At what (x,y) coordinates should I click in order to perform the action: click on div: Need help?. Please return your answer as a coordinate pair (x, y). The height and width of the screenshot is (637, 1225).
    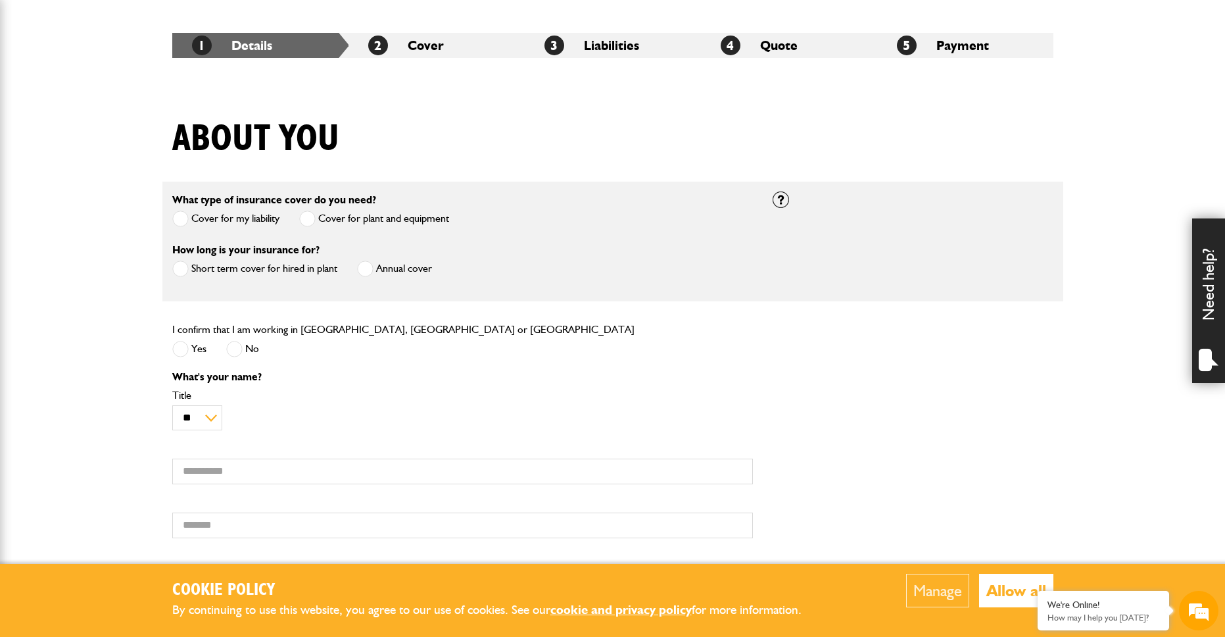
    Looking at the image, I should click on (1209, 301).